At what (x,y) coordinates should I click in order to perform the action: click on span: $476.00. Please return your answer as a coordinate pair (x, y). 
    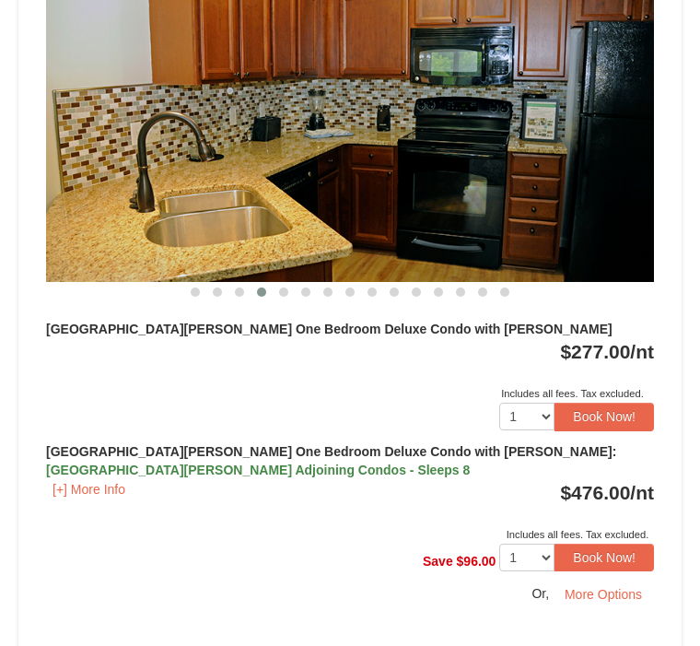
    Looking at the image, I should click on (595, 493).